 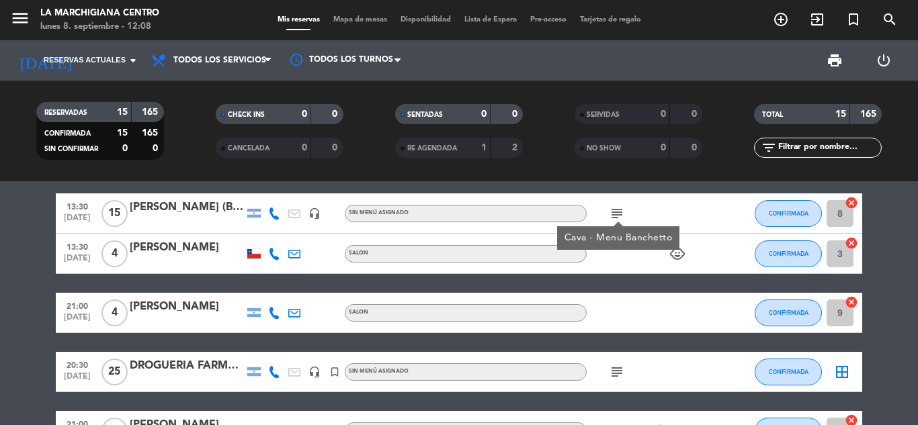 I want to click on span: Pre-acceso, so click(x=548, y=19).